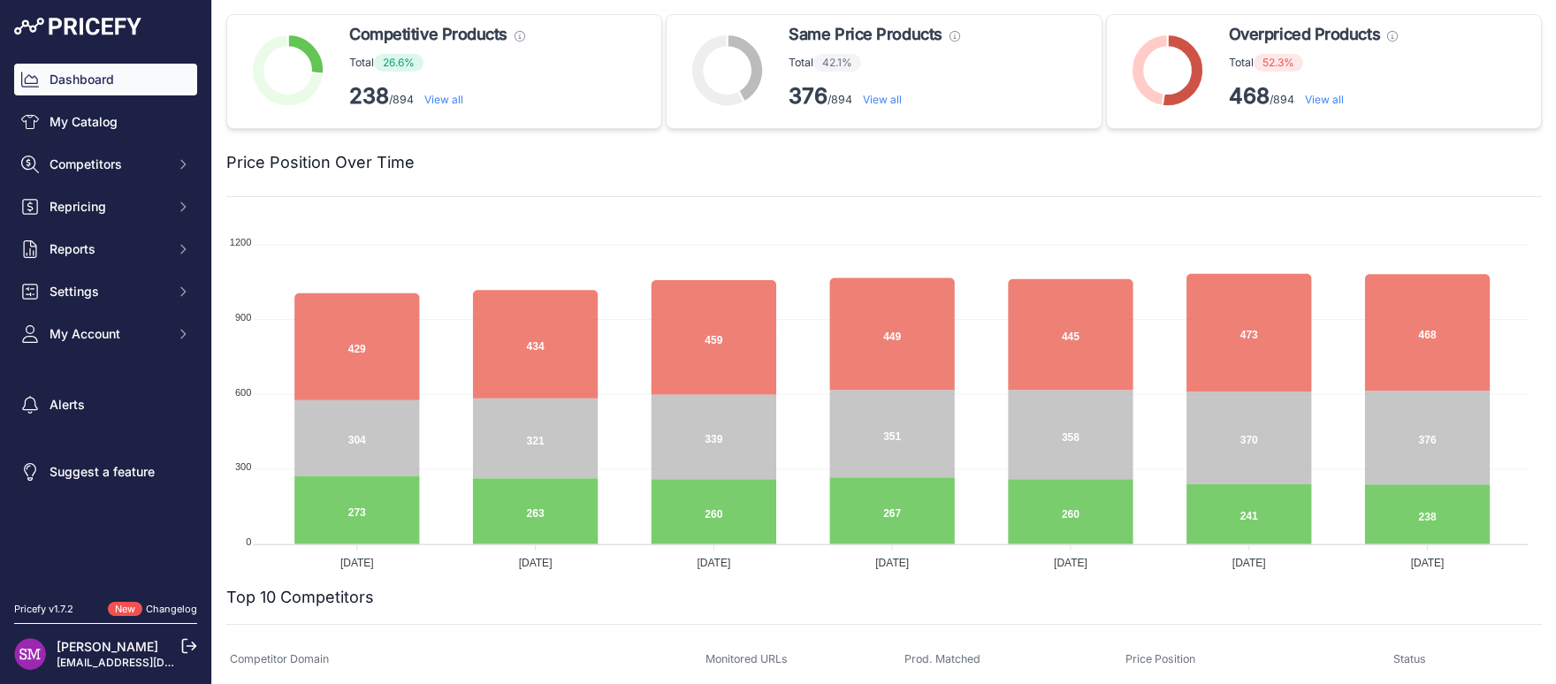  What do you see at coordinates (865, 34) in the screenshot?
I see `span: Same Price Products` at bounding box center [865, 34].